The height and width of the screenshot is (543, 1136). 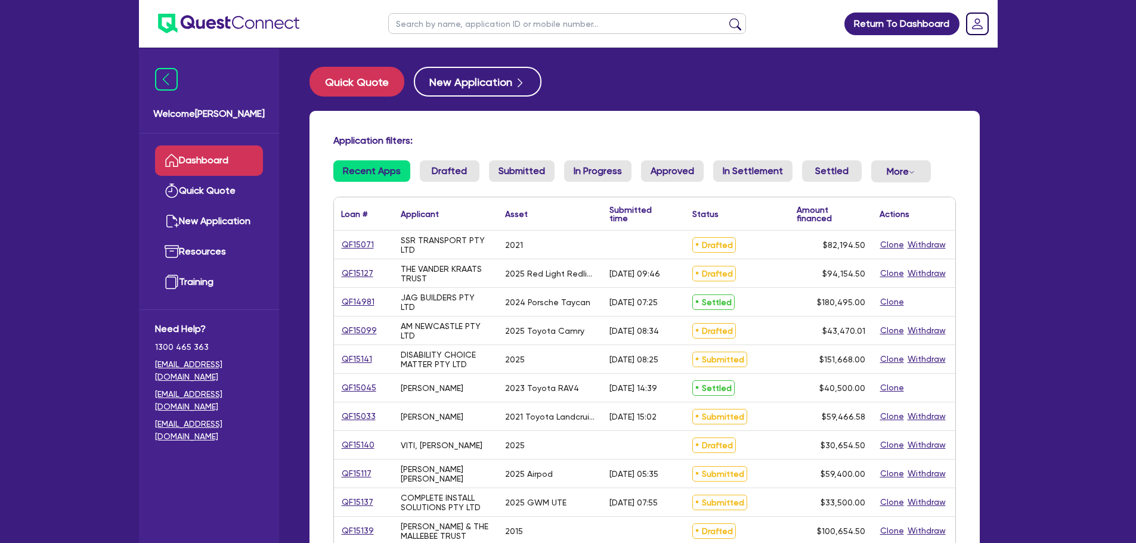 I want to click on span: 1300 465 363, so click(x=209, y=347).